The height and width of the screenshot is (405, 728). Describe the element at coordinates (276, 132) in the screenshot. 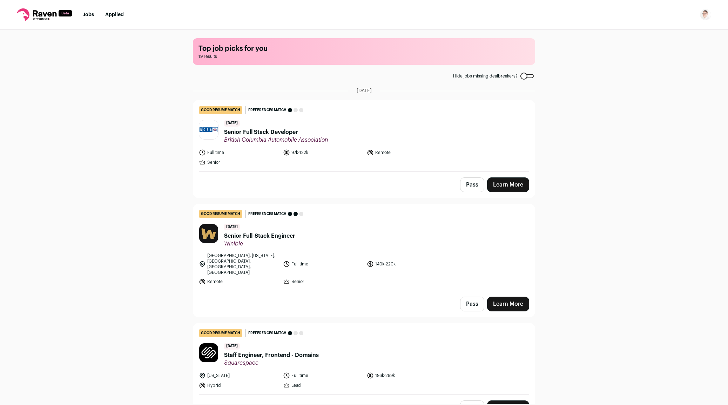

I see `span: Senior Full Stack Developer` at that location.